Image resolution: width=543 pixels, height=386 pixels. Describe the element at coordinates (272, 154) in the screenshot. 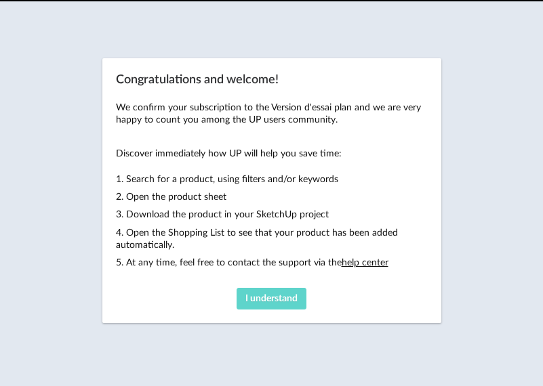

I see `p: Discover immediately how UP will help you save time:` at that location.